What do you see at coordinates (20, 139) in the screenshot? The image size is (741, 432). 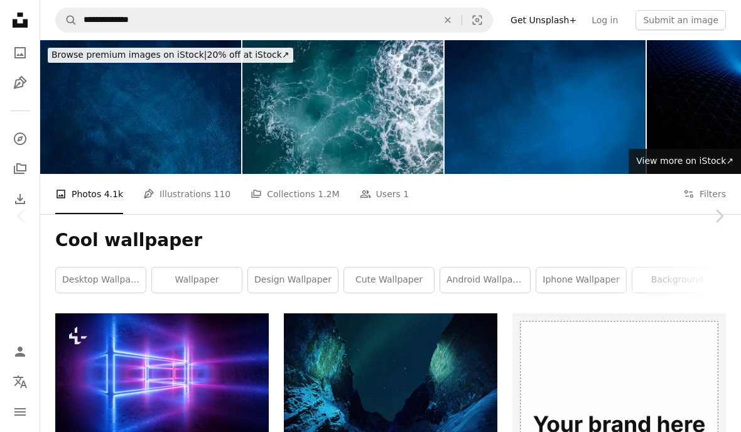 I see `a: Explore` at bounding box center [20, 139].